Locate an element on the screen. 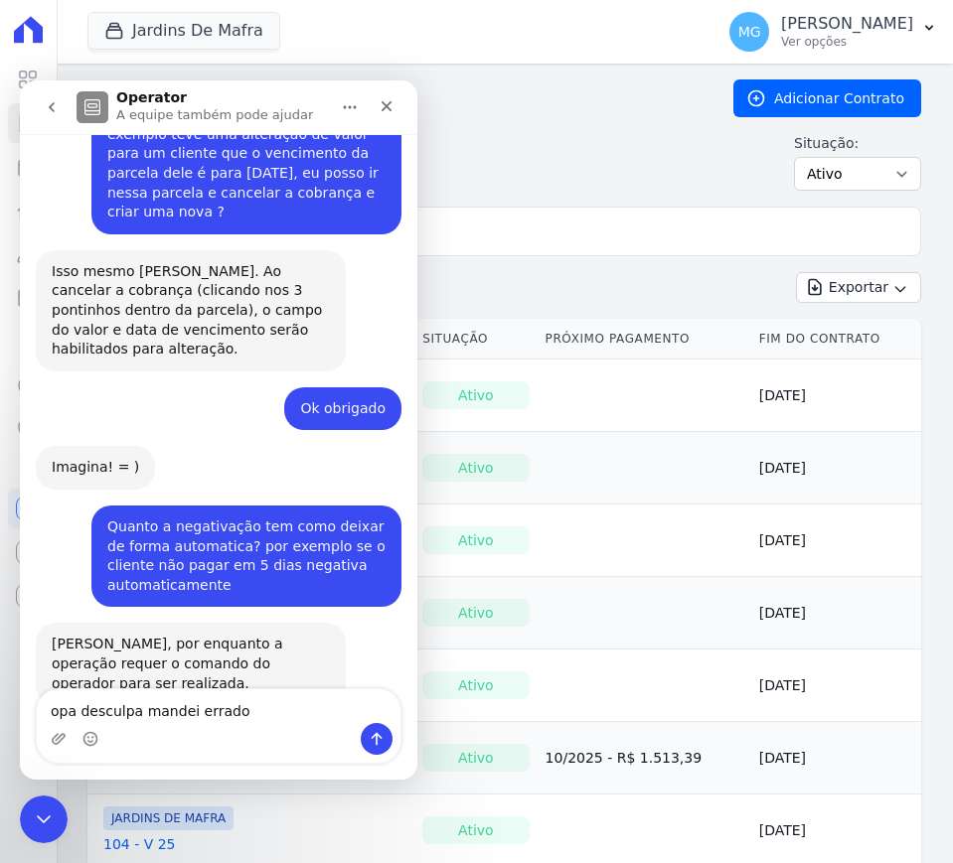 This screenshot has height=863, width=953. label: Situação: is located at coordinates (857, 143).